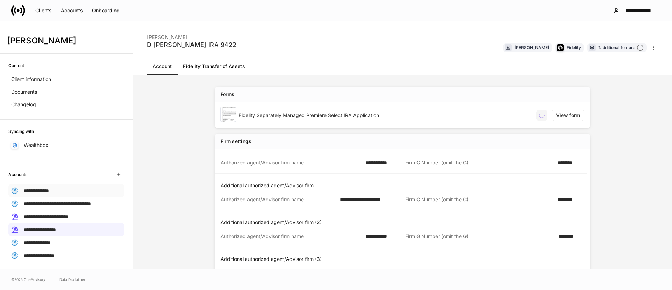 The image size is (672, 290). I want to click on div: Accounts, so click(72, 11).